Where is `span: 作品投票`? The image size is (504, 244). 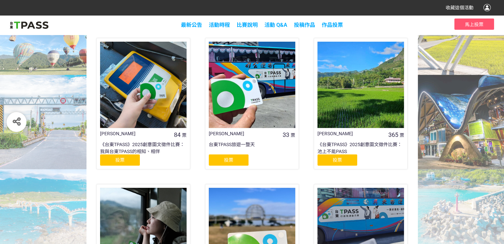 span: 作品投票 is located at coordinates (332, 25).